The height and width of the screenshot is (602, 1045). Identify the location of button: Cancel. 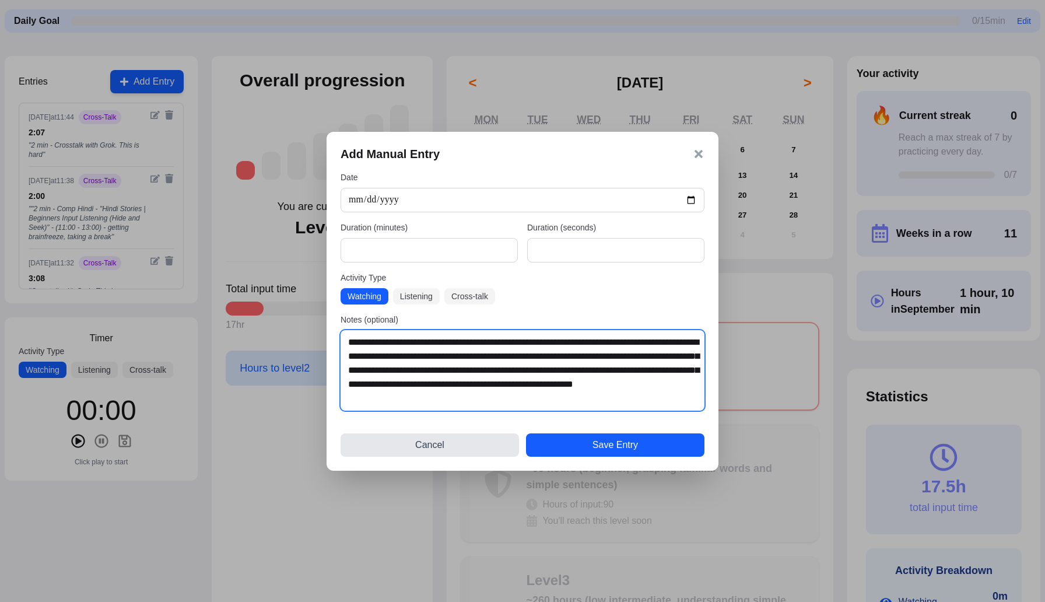
(430, 445).